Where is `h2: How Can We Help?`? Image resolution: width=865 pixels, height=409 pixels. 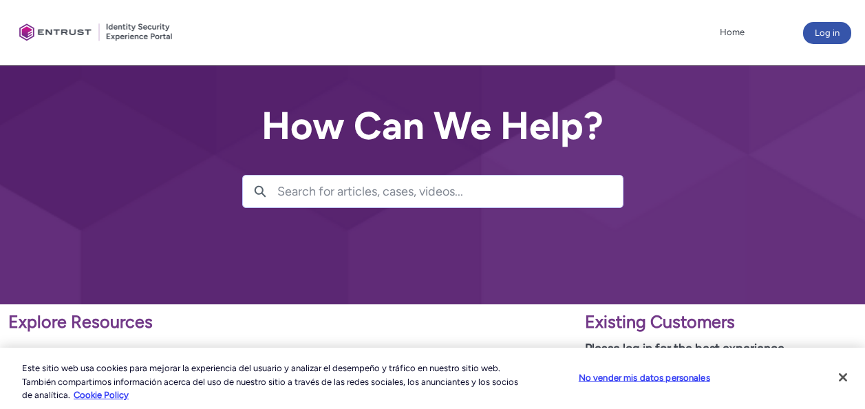
h2: How Can We Help? is located at coordinates (433, 126).